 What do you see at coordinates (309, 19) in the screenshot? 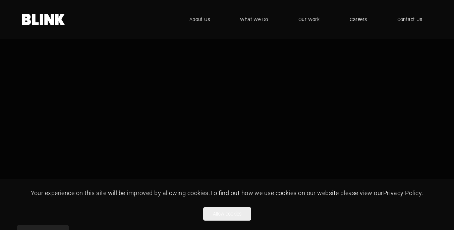
I see `a: Our Work` at bounding box center [309, 19].